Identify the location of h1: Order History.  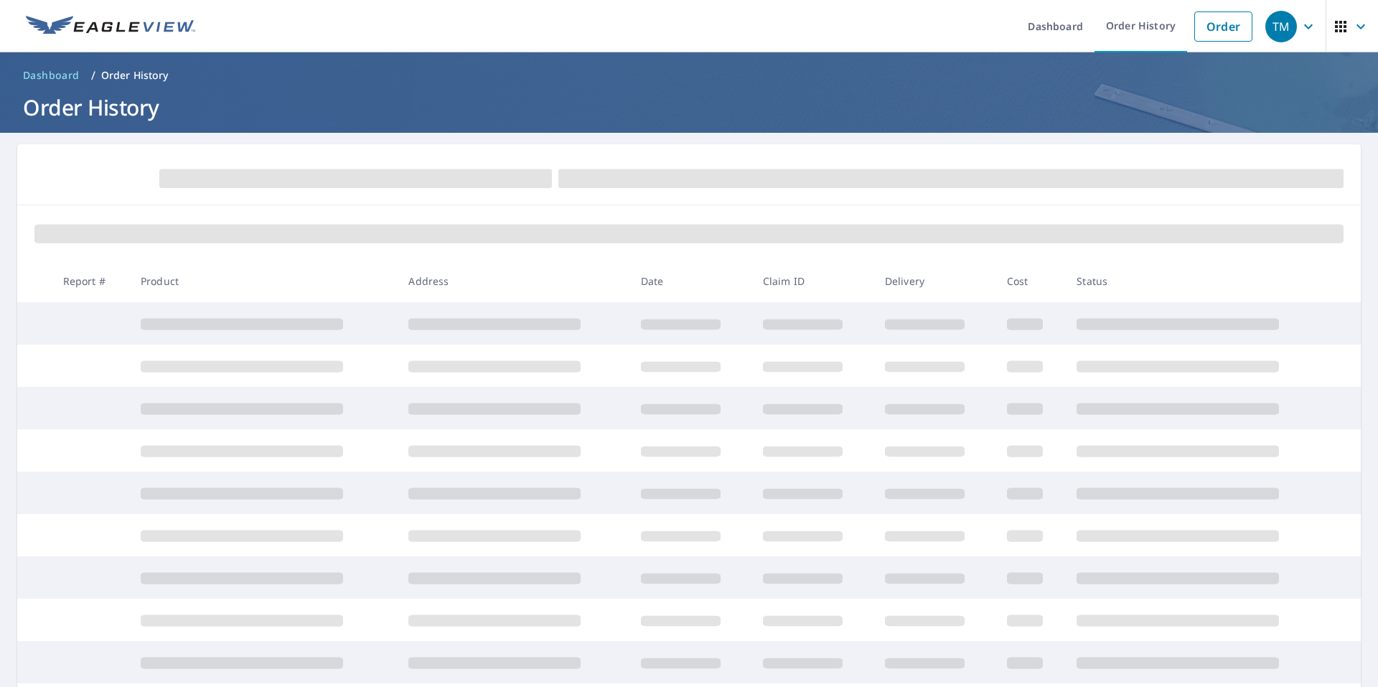
(689, 107).